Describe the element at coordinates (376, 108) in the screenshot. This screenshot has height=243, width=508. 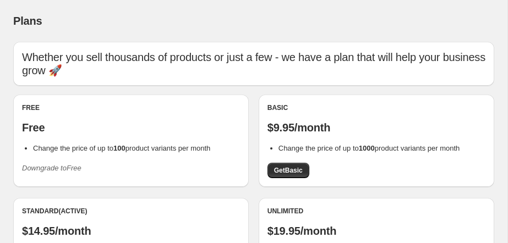
I see `div: Basic` at that location.